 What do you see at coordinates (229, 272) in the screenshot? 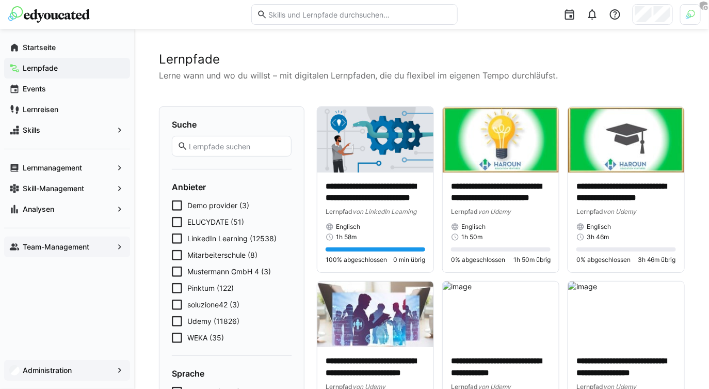
I see `span: Mustermann GmbH 4 (3)` at bounding box center [229, 272].